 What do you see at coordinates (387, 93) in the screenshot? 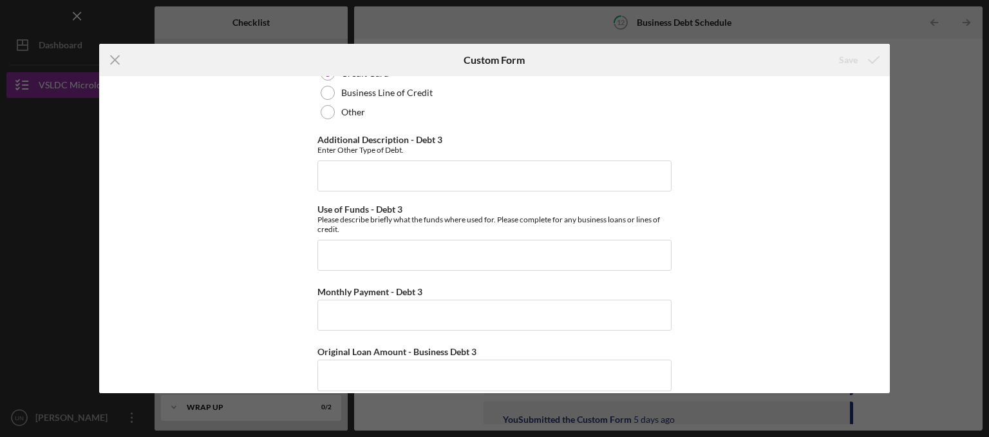
I see `label: Business Line of Credit` at bounding box center [387, 93].